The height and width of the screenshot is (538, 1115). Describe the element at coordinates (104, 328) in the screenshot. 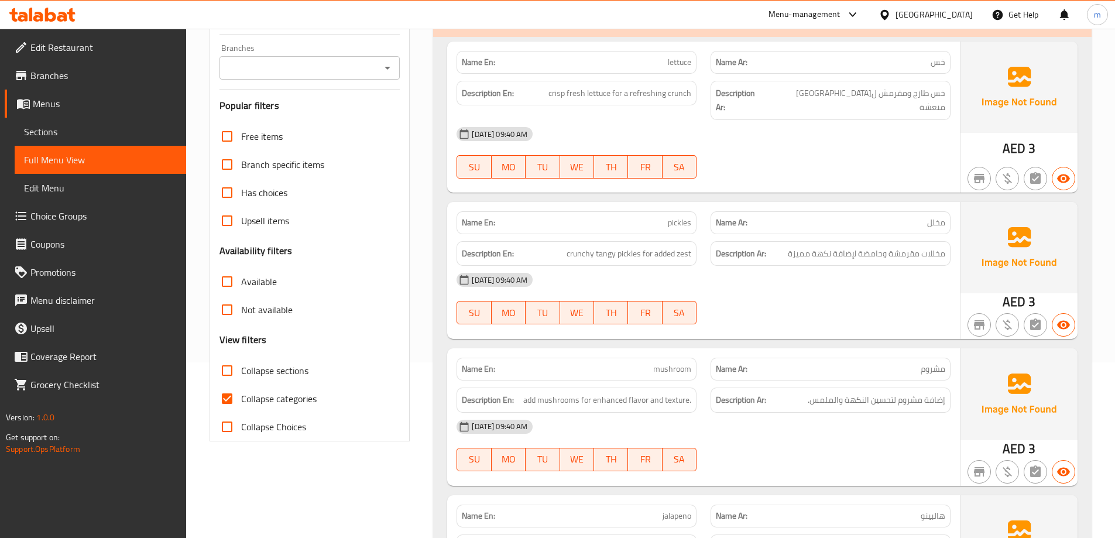

I see `span: Upsell` at that location.